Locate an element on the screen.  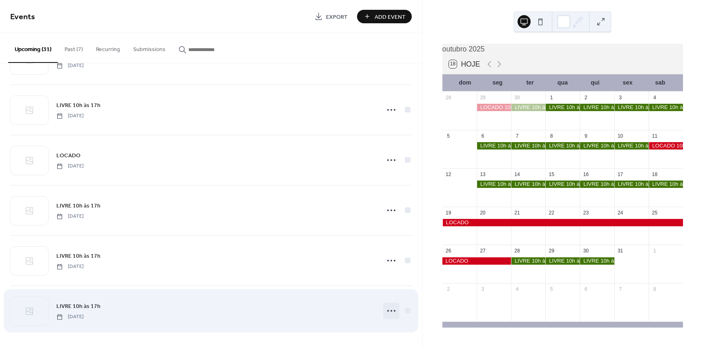
a: LOCADO is located at coordinates (68, 155).